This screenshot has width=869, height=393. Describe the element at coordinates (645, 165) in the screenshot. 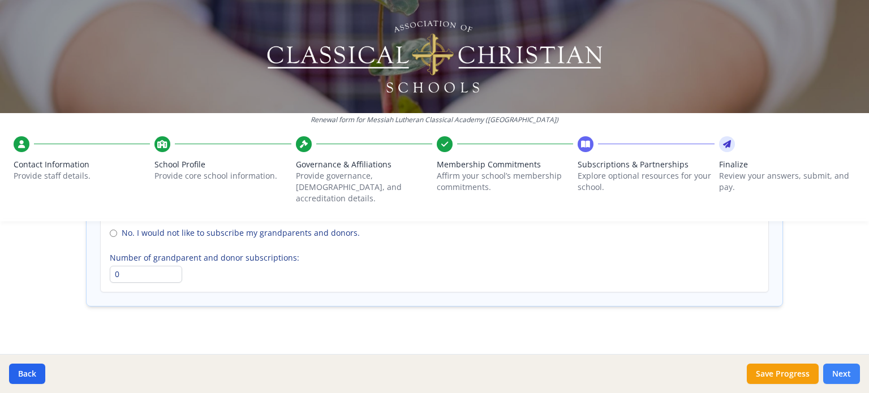

I see `span: Subscriptions & Partnerships` at that location.